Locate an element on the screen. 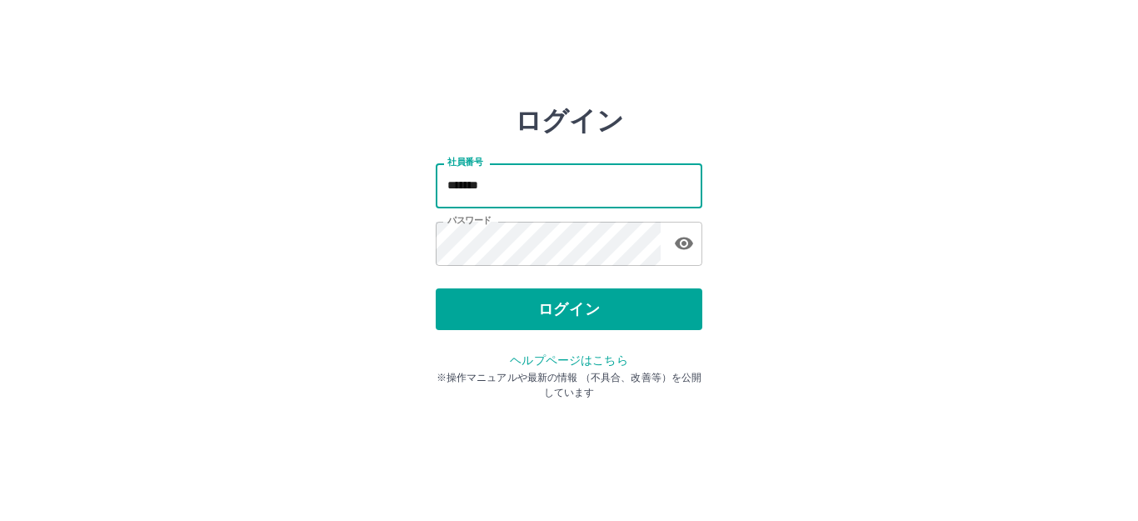  h2: ログイン is located at coordinates (569, 121).